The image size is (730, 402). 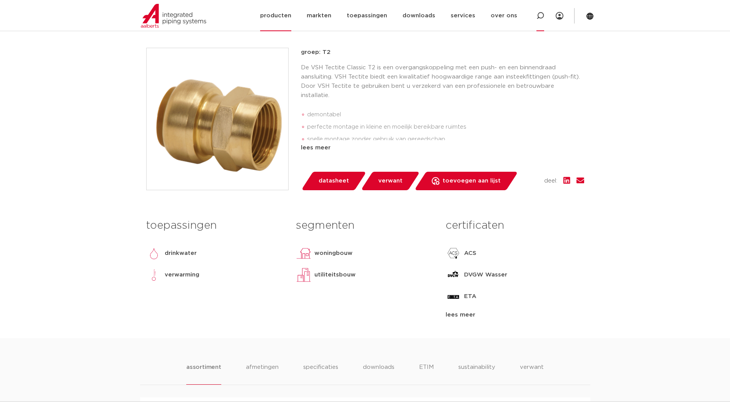 What do you see at coordinates (515, 226) in the screenshot?
I see `h3: certificaten` at bounding box center [515, 226].